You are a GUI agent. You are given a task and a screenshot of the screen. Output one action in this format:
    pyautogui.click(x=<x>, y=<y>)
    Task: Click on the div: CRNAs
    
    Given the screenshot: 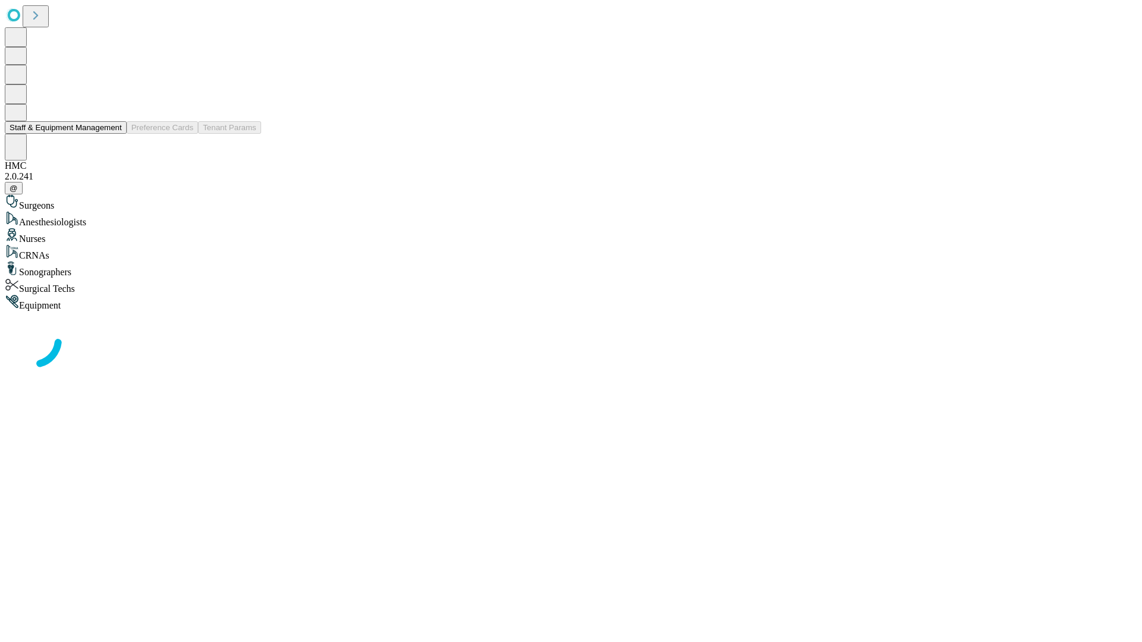 What is the action you would take?
    pyautogui.click(x=571, y=253)
    